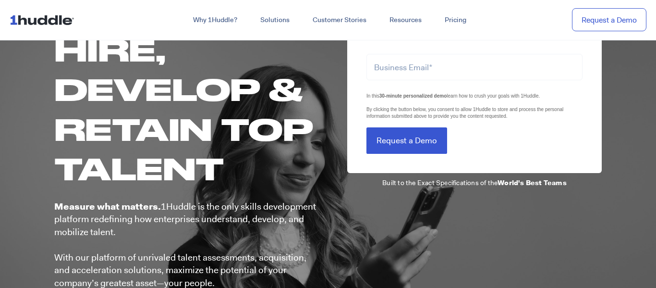 This screenshot has height=288, width=656. Describe the element at coordinates (407, 140) in the screenshot. I see `input: Request a Demo` at that location.